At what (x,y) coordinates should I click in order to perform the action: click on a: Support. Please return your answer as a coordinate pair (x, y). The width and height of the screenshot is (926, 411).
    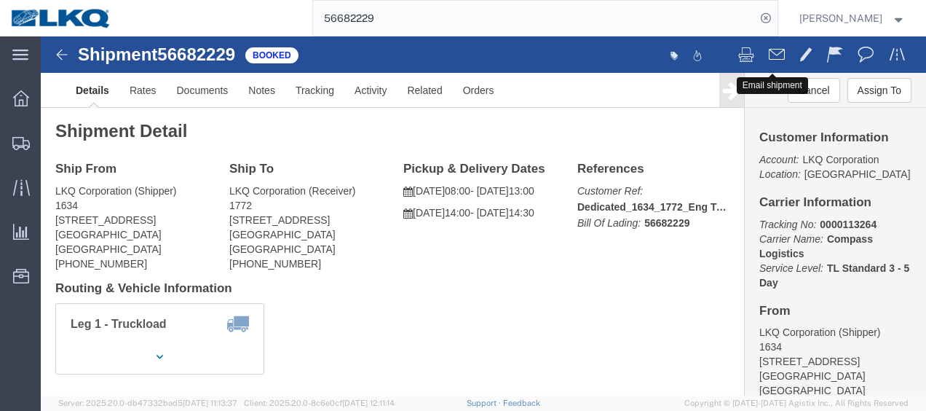
    Looking at the image, I should click on (485, 403).